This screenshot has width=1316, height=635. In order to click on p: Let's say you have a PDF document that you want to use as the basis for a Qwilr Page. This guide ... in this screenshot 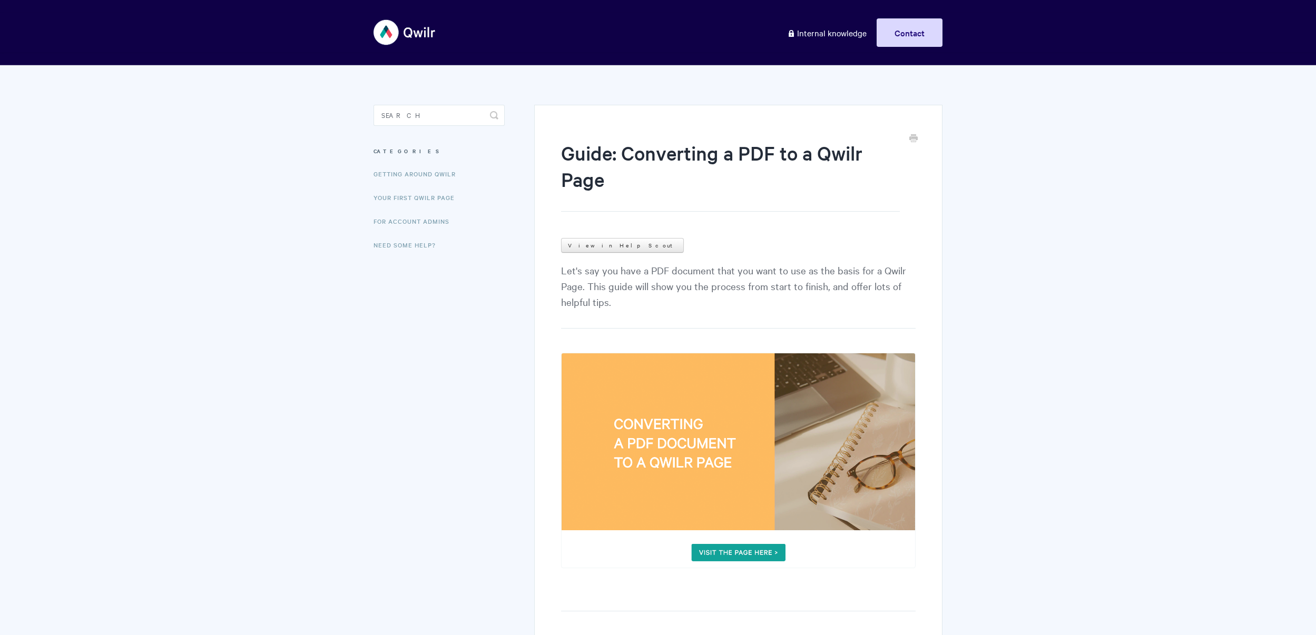, I will do `click(738, 295)`.